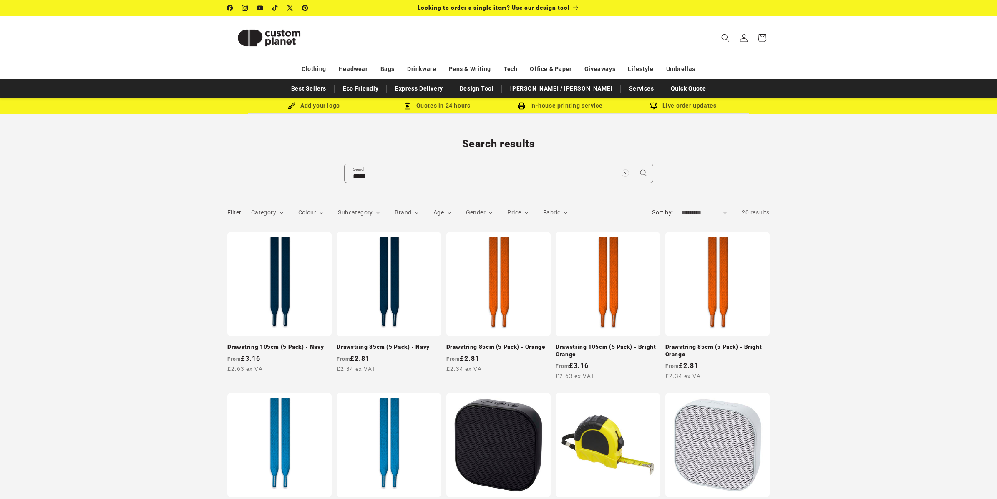 This screenshot has width=997, height=499. I want to click on a: Drawstring 85cm (5 Pack) - Orange, so click(498, 347).